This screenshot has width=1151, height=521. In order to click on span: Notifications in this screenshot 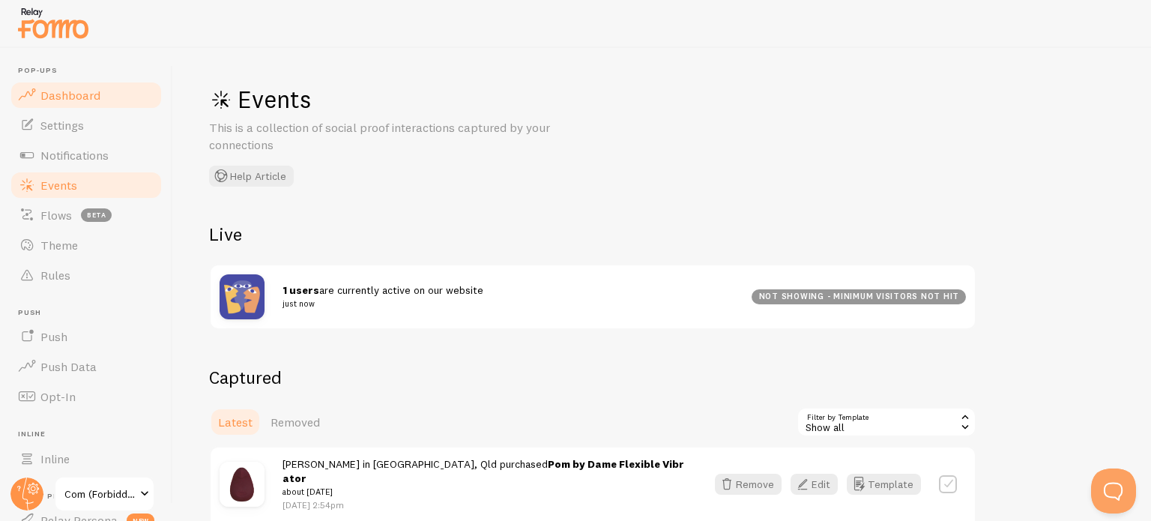, I will do `click(74, 155)`.